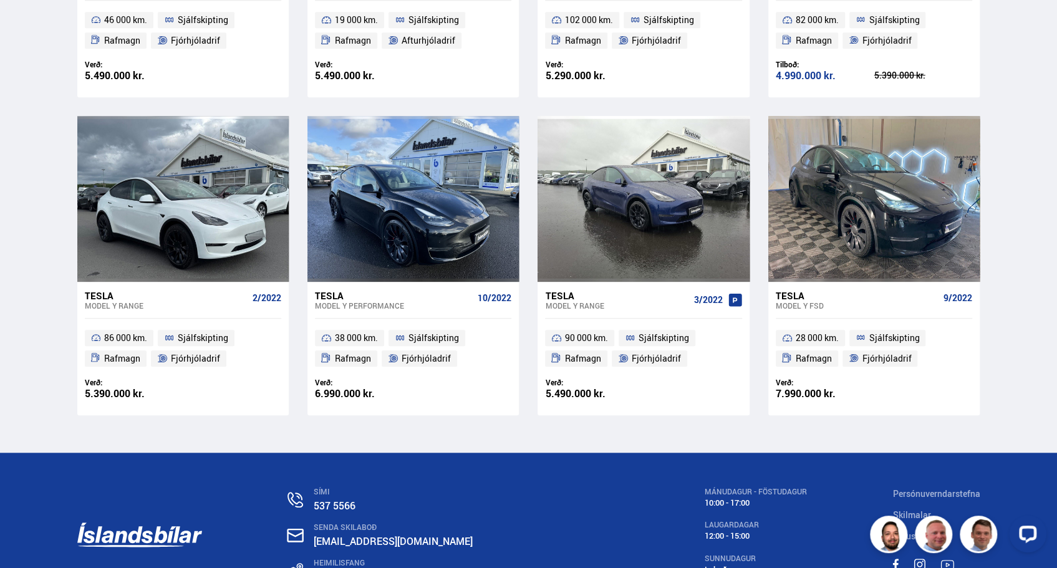 The image size is (1057, 568). What do you see at coordinates (643, 349) in the screenshot?
I see `a: Tesla Model Y RANGE 3/2022 90 000 km. Sjálfskipting Rafmagn Fjórhjóladrif Verð: 5.490.000 kr.` at bounding box center [643, 349].